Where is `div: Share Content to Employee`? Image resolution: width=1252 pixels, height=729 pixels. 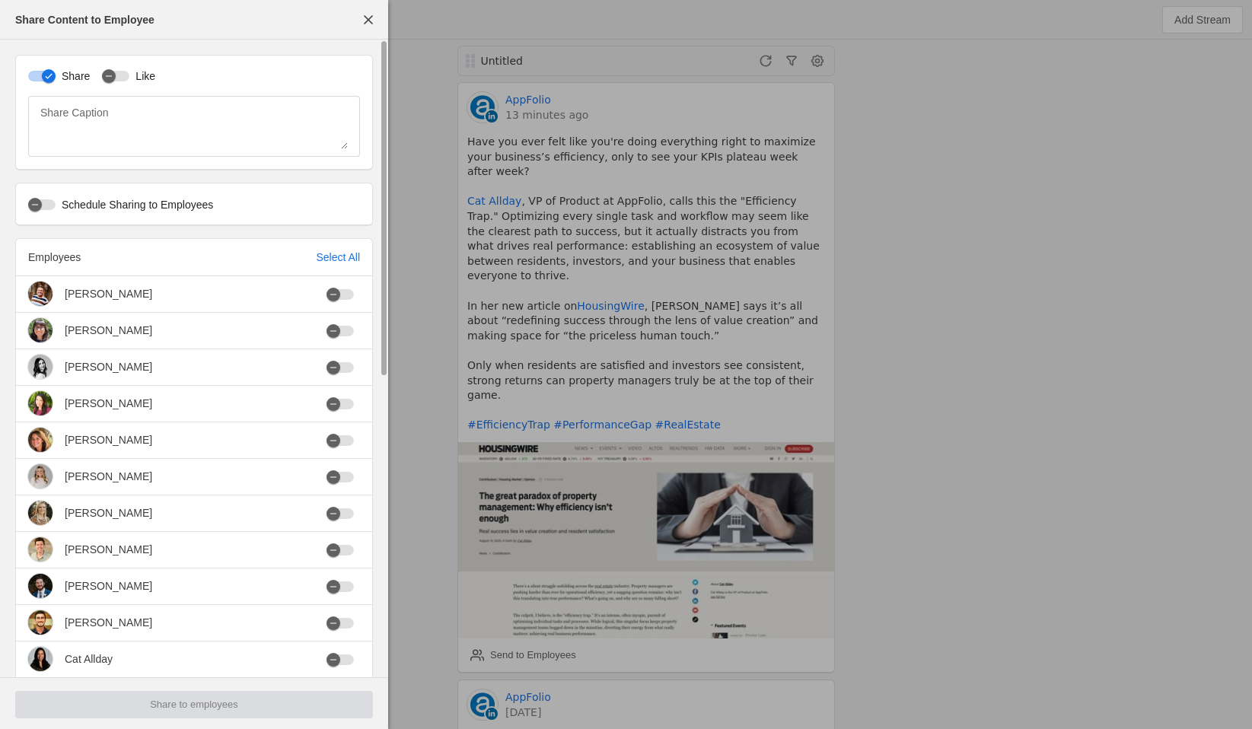
div: Share Content to Employee is located at coordinates (84, 20).